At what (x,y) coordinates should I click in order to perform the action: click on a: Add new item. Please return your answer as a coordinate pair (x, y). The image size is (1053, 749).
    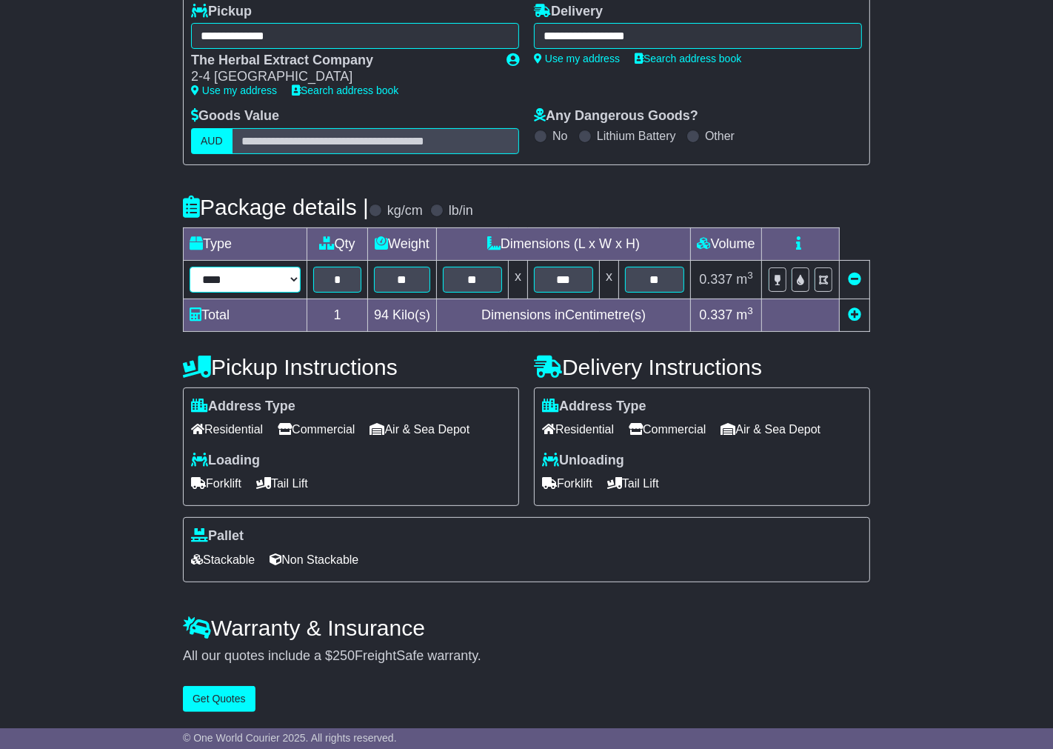
    Looking at the image, I should click on (854, 315).